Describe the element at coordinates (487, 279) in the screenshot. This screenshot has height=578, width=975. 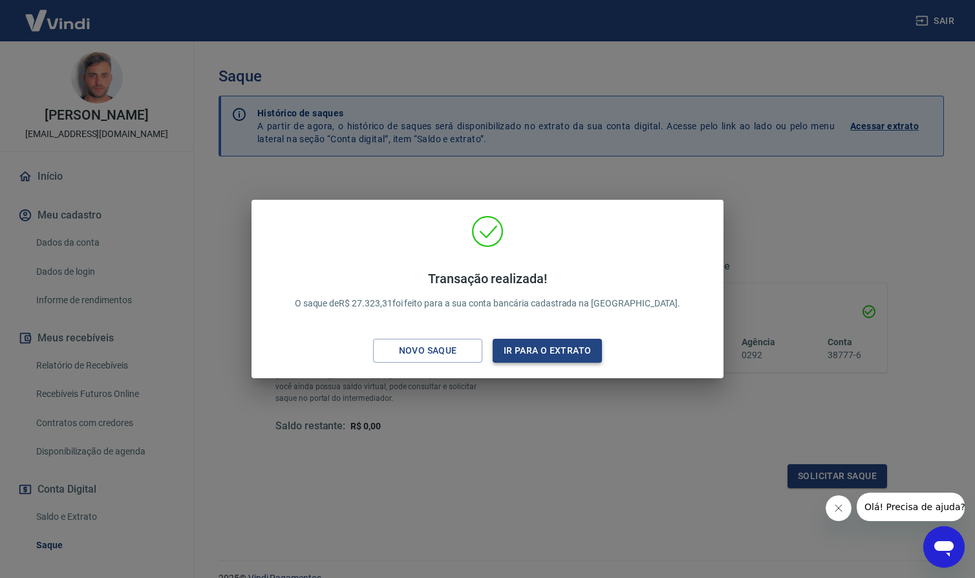
I see `h4: Transação realizada!` at that location.